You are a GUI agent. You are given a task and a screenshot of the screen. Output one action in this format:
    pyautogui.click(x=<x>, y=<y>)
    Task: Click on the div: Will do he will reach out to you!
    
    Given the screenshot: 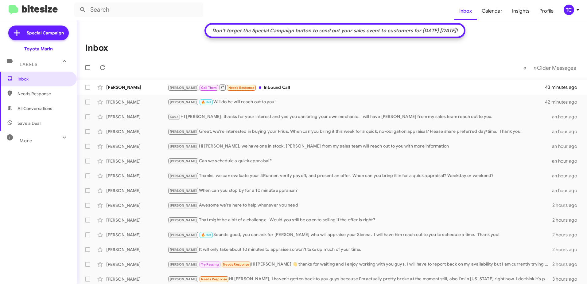 What is the action you would take?
    pyautogui.click(x=356, y=102)
    